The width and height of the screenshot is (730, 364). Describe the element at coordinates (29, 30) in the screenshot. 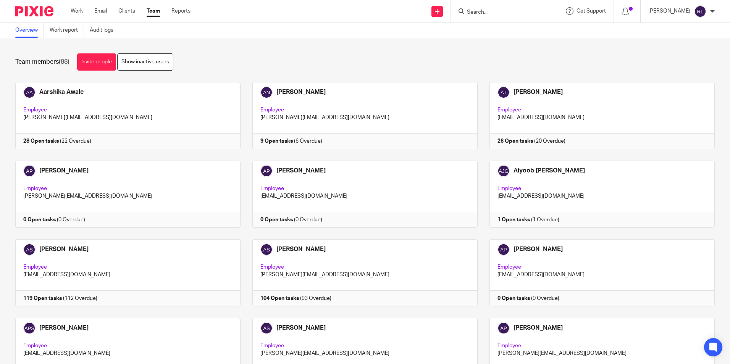

I see `a: Overview` at that location.